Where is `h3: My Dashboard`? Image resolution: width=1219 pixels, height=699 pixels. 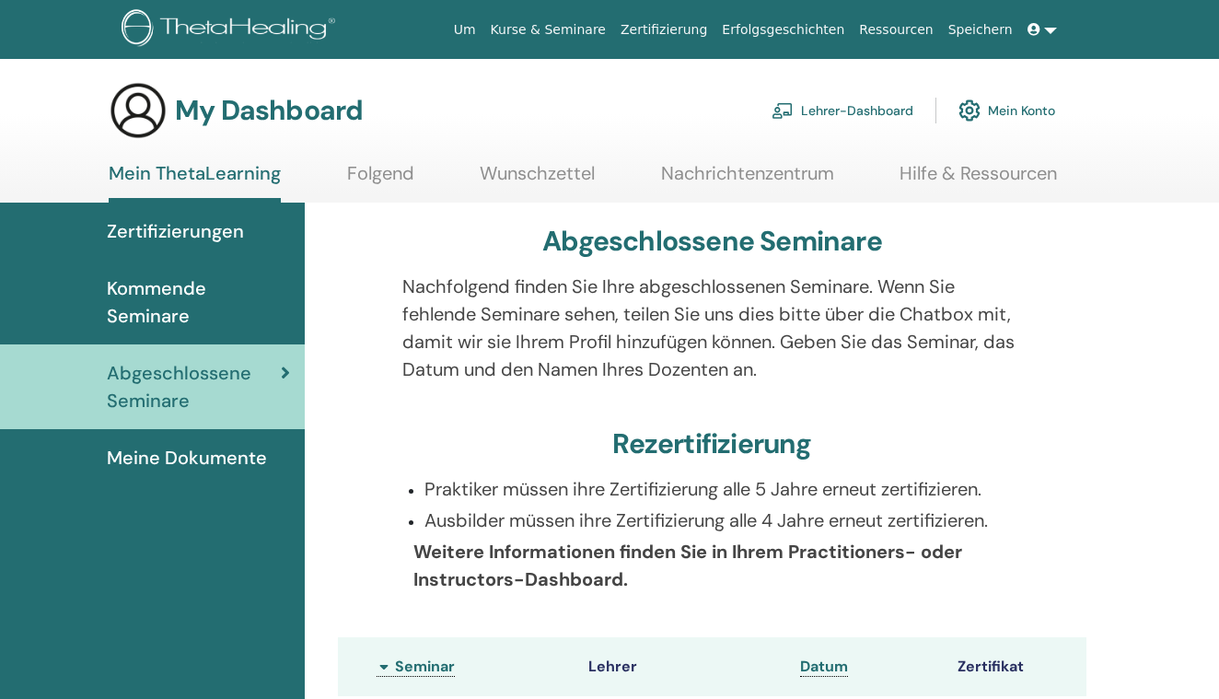 h3: My Dashboard is located at coordinates (269, 111).